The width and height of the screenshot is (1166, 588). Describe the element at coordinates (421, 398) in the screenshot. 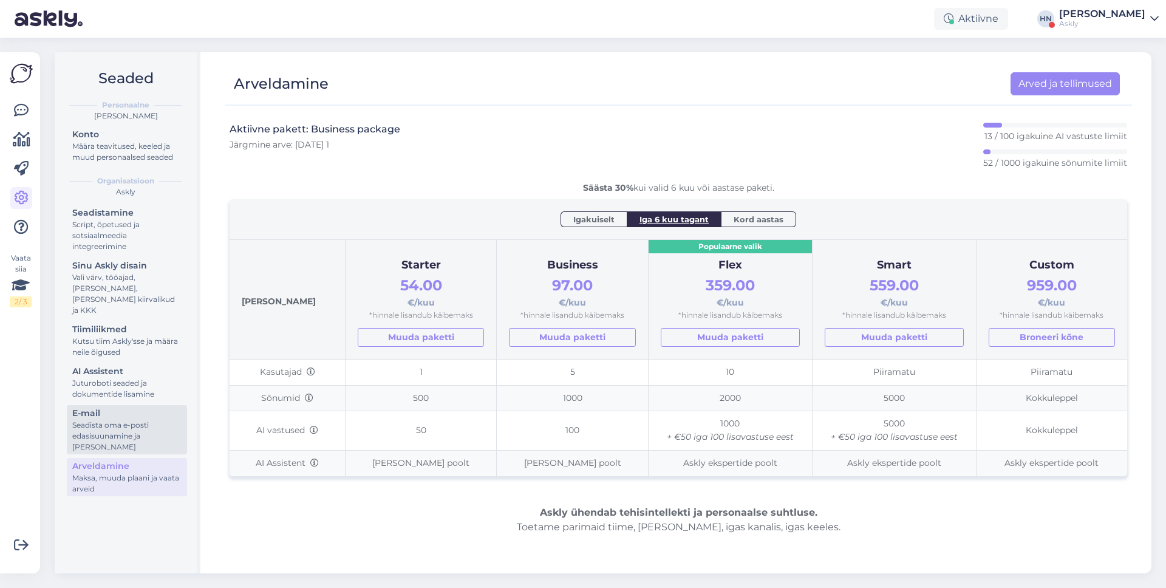

I see `td: 500` at that location.